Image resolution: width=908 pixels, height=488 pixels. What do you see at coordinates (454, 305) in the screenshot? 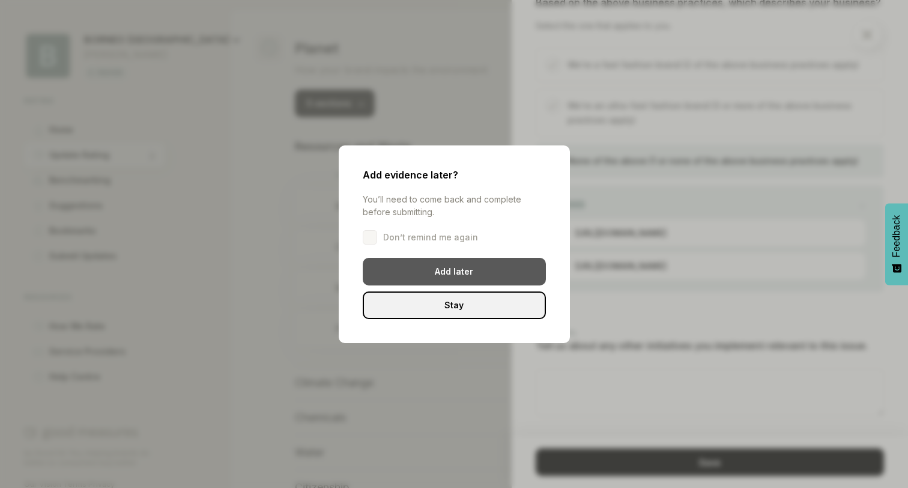
I see `div: Stay` at bounding box center [454, 305].